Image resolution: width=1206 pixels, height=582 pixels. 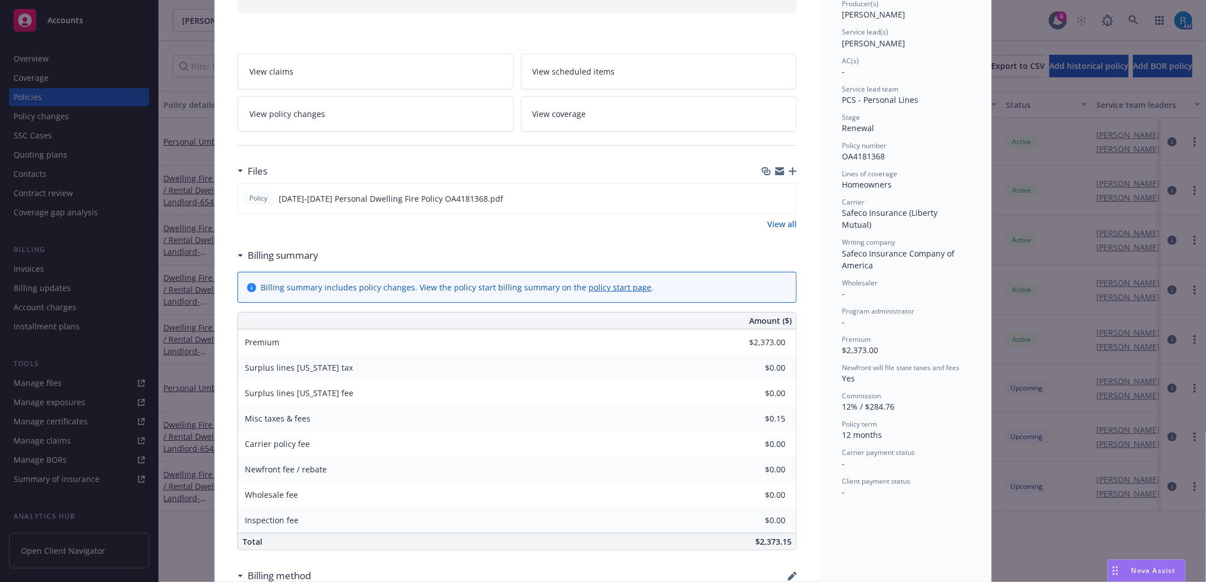 I want to click on h3: Files, so click(x=257, y=171).